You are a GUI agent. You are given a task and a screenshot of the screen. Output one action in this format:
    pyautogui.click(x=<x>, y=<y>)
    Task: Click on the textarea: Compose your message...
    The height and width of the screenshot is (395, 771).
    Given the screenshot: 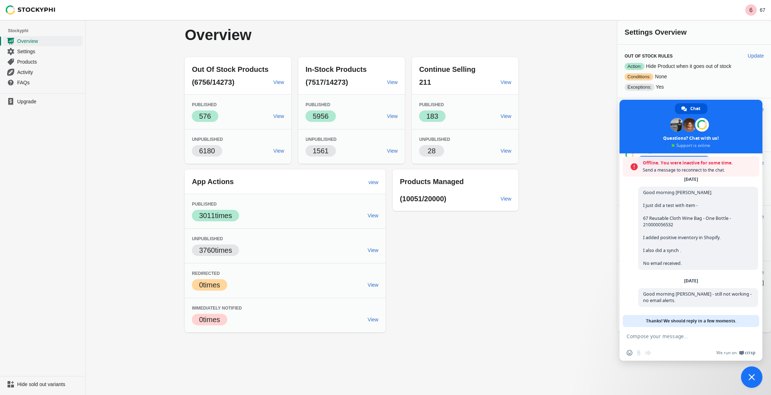 What is the action you would take?
    pyautogui.click(x=684, y=336)
    